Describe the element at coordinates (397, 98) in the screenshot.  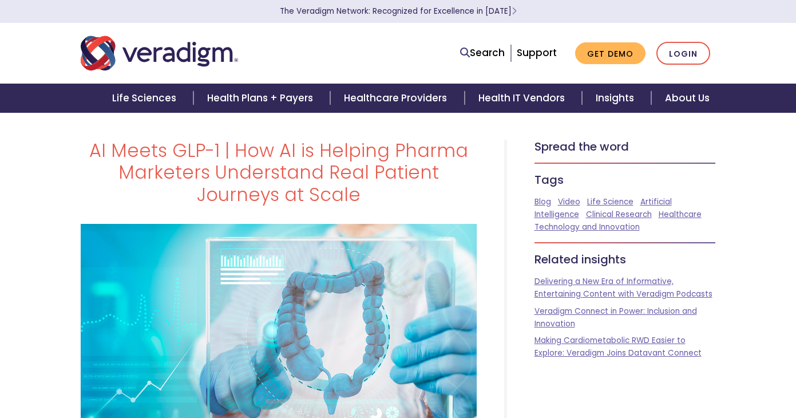
I see `a: Healthcare Providers` at that location.